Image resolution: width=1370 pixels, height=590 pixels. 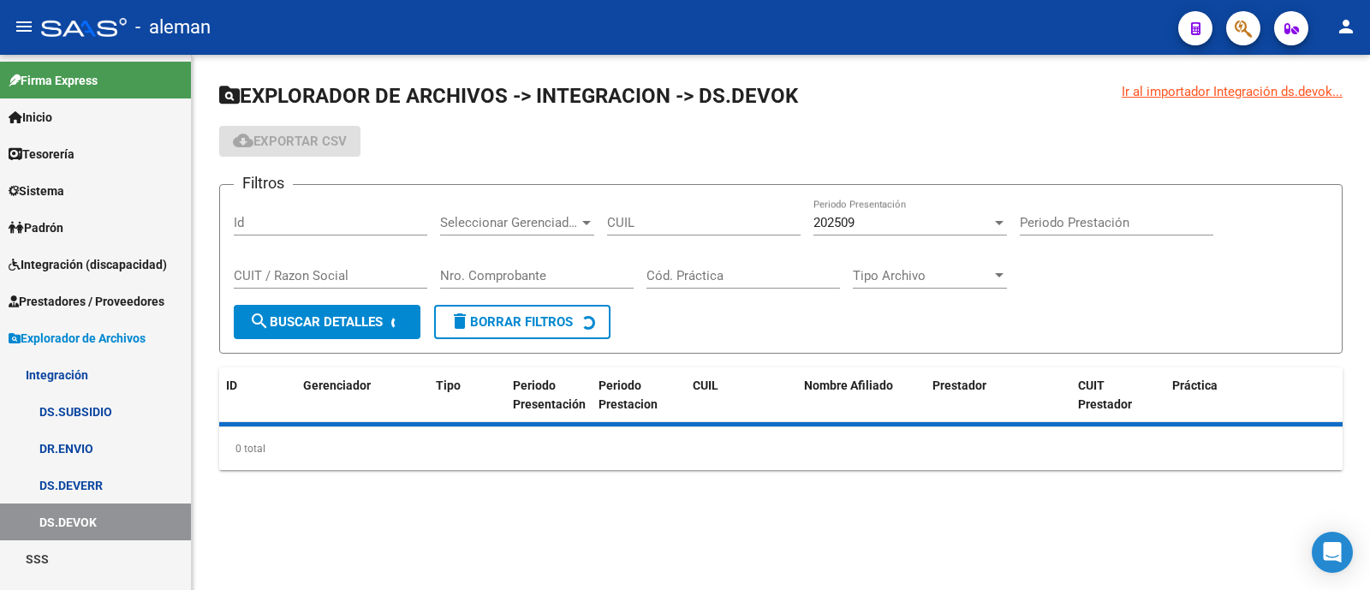 I want to click on span: - aleman, so click(x=173, y=27).